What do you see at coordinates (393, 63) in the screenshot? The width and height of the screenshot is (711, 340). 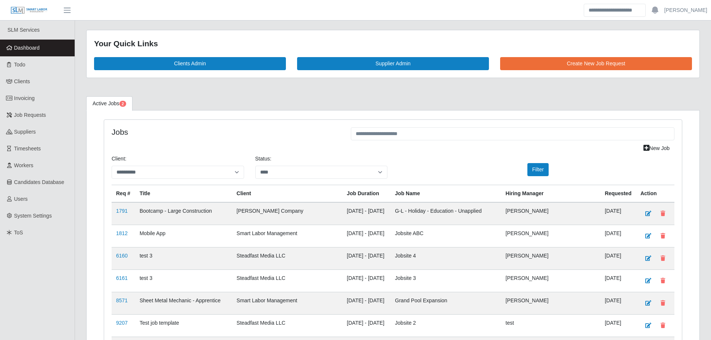 I see `a: Supplier Admin` at bounding box center [393, 63].